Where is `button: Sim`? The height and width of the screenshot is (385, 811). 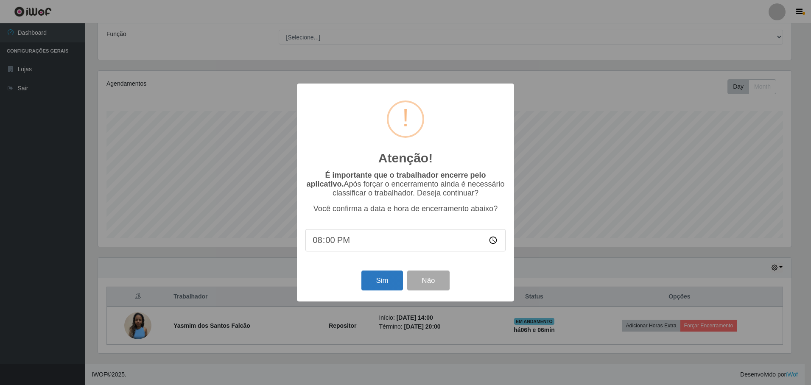
button: Sim is located at coordinates (382, 280).